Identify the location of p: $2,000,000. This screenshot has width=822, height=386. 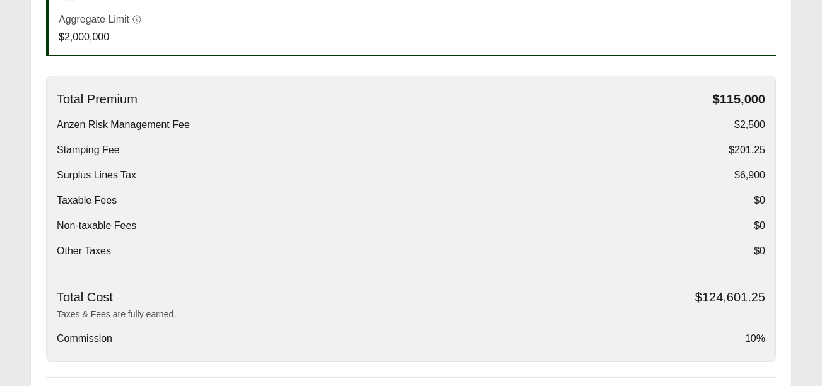
(100, 37).